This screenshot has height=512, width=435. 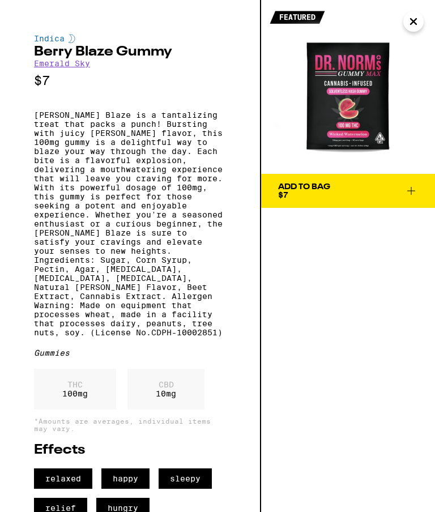 I want to click on p: $7, so click(x=130, y=80).